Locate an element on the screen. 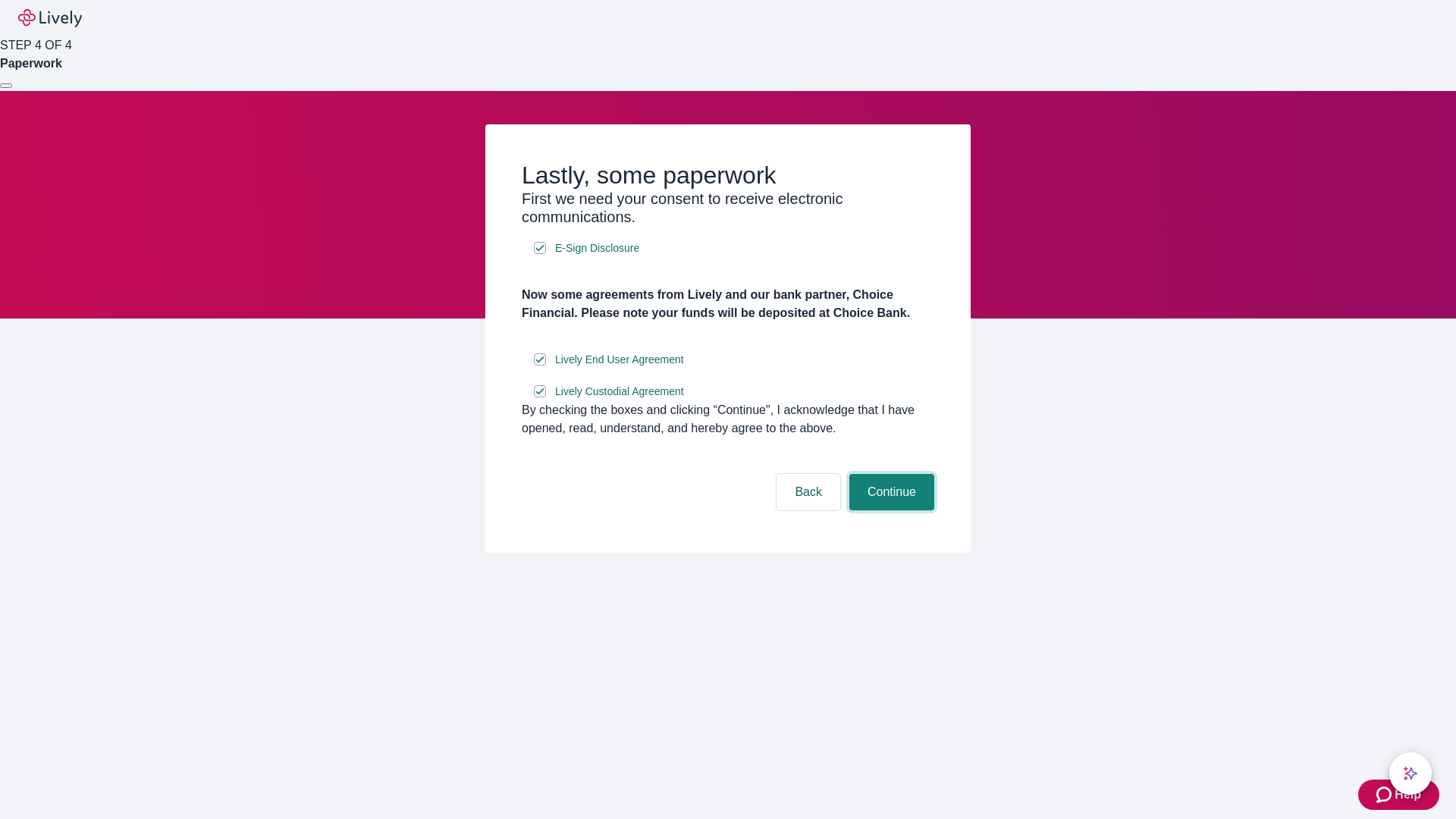  img: Lively is located at coordinates (50, 18).